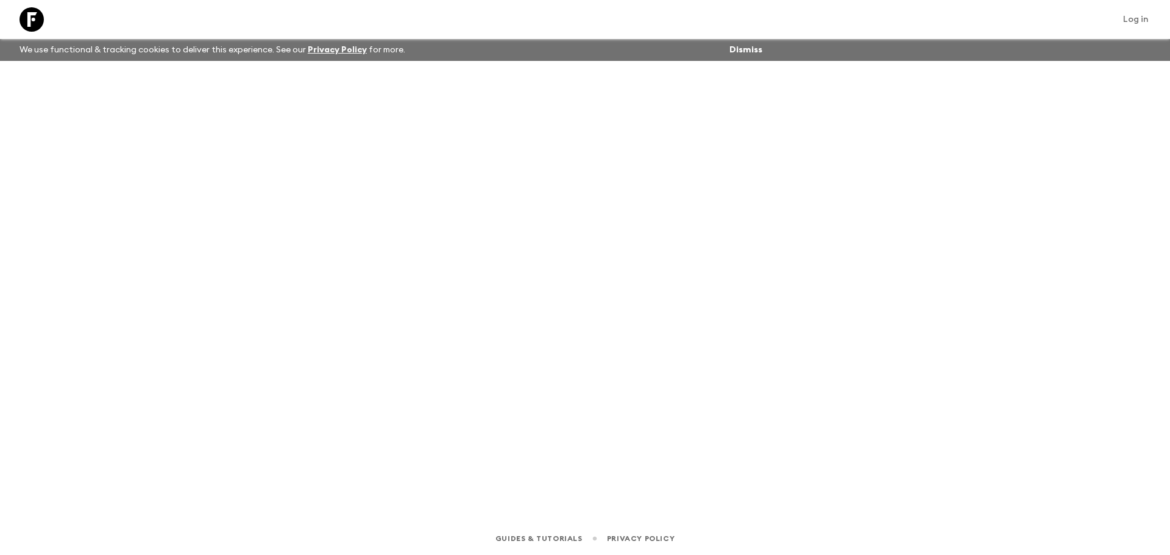 This screenshot has width=1170, height=555. What do you see at coordinates (539, 539) in the screenshot?
I see `a: Guides & Tutorials` at bounding box center [539, 539].